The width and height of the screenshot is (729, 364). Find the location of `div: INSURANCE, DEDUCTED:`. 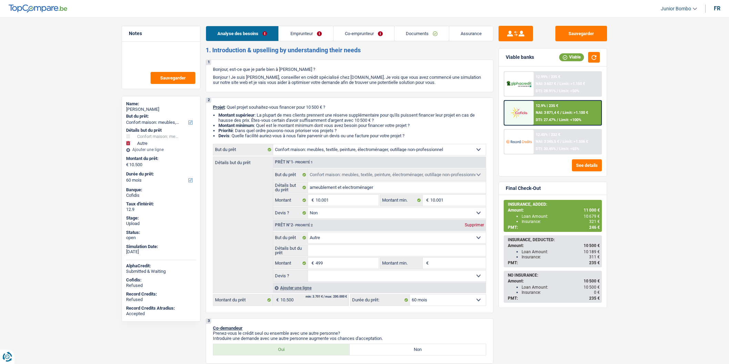

div: INSURANCE, DEDUCTED: is located at coordinates (553, 240).